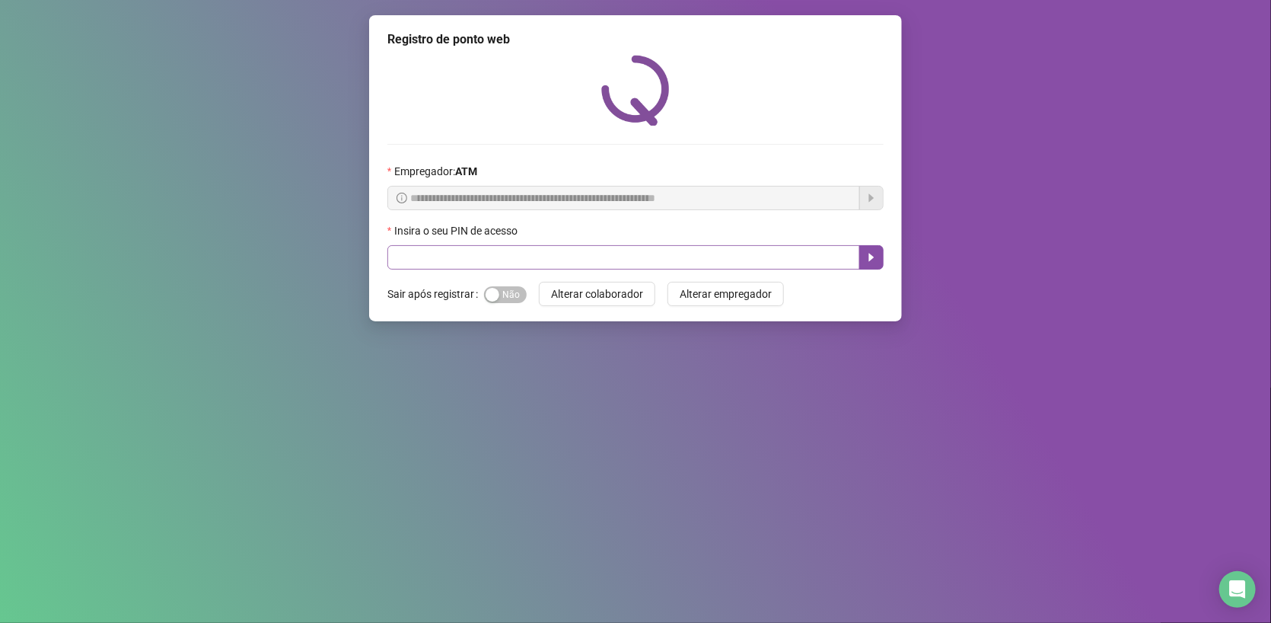  Describe the element at coordinates (457, 231) in the screenshot. I see `label: Insira o seu PIN de acesso` at that location.